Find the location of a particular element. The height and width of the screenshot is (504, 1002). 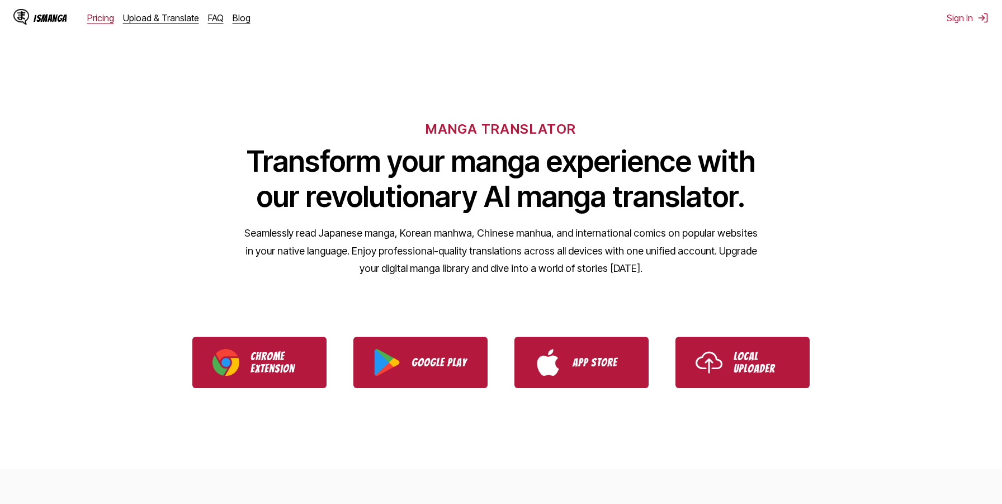

p: App Store is located at coordinates (601, 362).